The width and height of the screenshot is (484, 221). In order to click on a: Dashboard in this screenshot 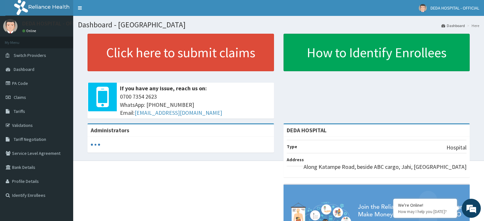, I will do `click(453, 25)`.